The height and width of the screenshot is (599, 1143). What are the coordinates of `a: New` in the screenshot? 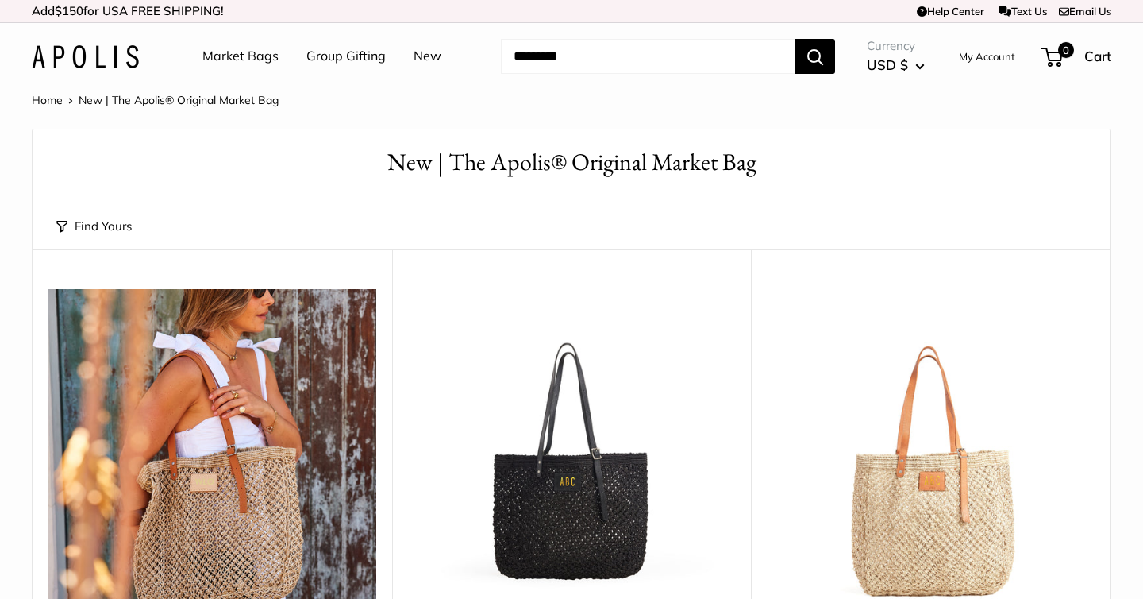 It's located at (427, 56).